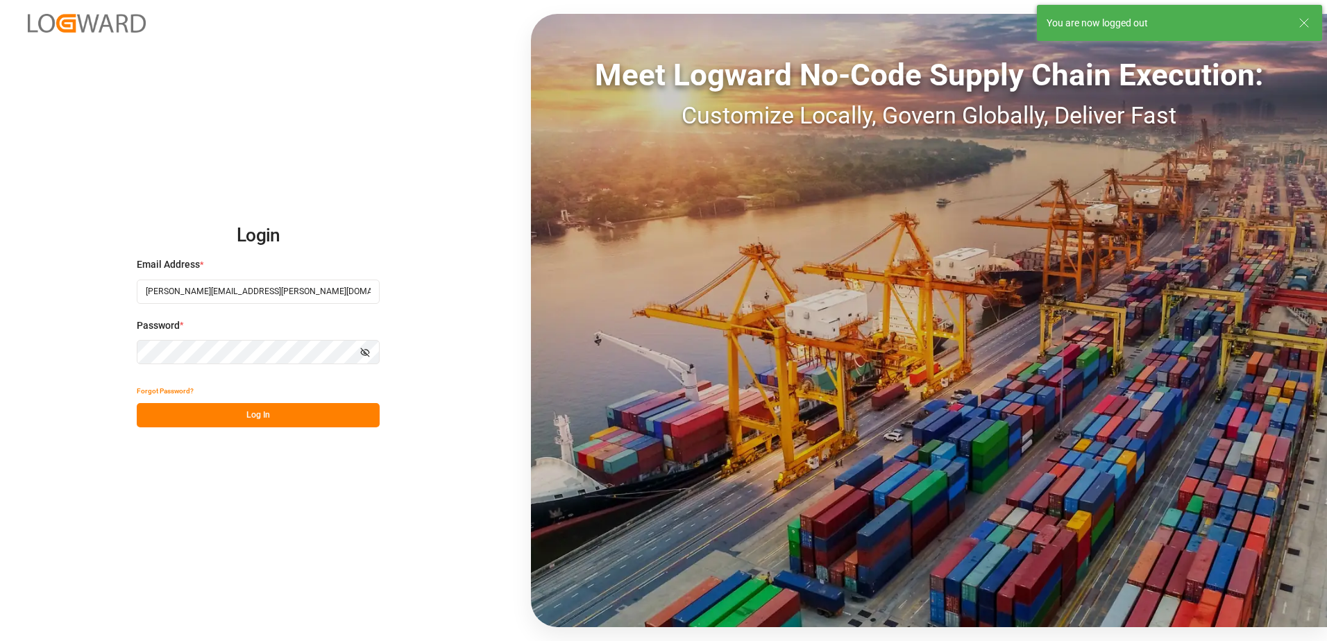  What do you see at coordinates (258, 415) in the screenshot?
I see `button: Log In` at bounding box center [258, 415].